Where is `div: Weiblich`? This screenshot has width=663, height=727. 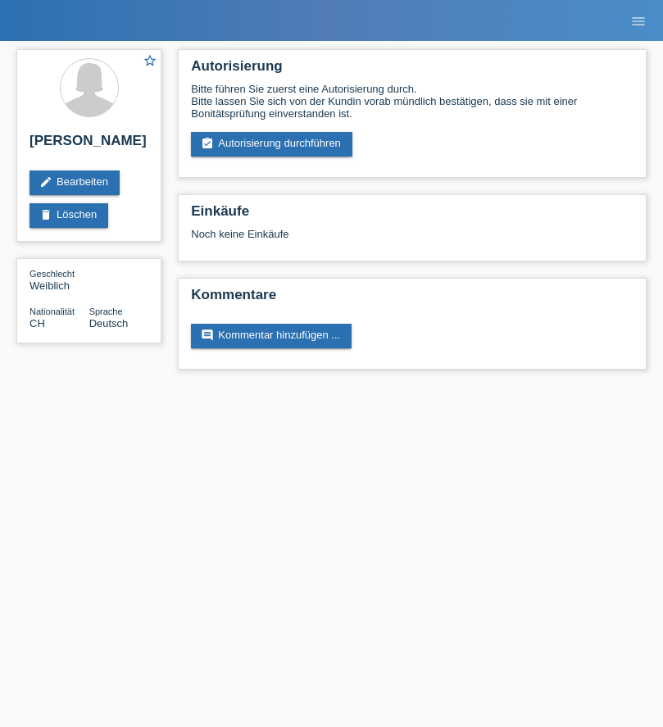 div: Weiblich is located at coordinates (59, 279).